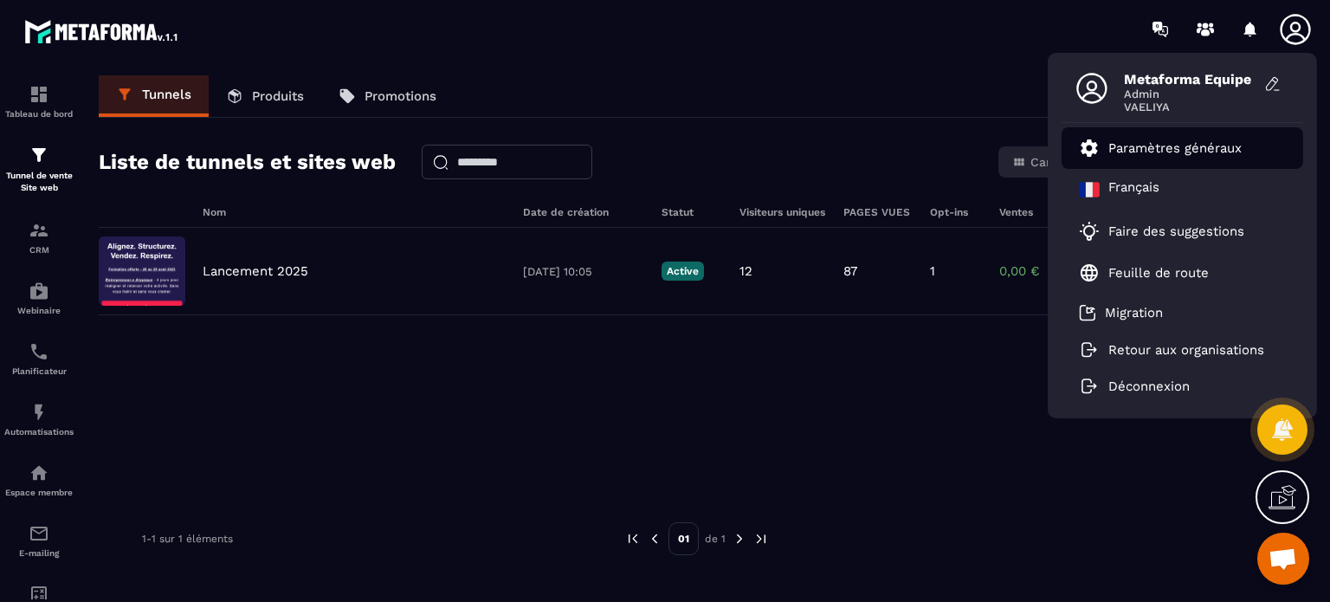  I want to click on p: 1-1 sur 1 éléments, so click(187, 538).